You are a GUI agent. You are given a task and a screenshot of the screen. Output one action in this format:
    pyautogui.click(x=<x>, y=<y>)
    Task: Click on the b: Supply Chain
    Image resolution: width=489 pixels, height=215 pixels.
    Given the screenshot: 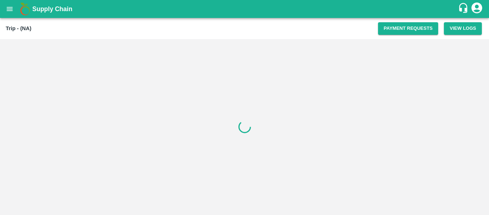 What is the action you would take?
    pyautogui.click(x=52, y=9)
    